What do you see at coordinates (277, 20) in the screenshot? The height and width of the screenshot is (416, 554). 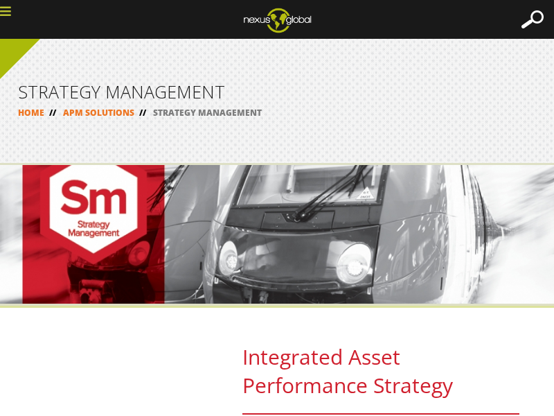 I see `img: ng_logo_web` at bounding box center [277, 20].